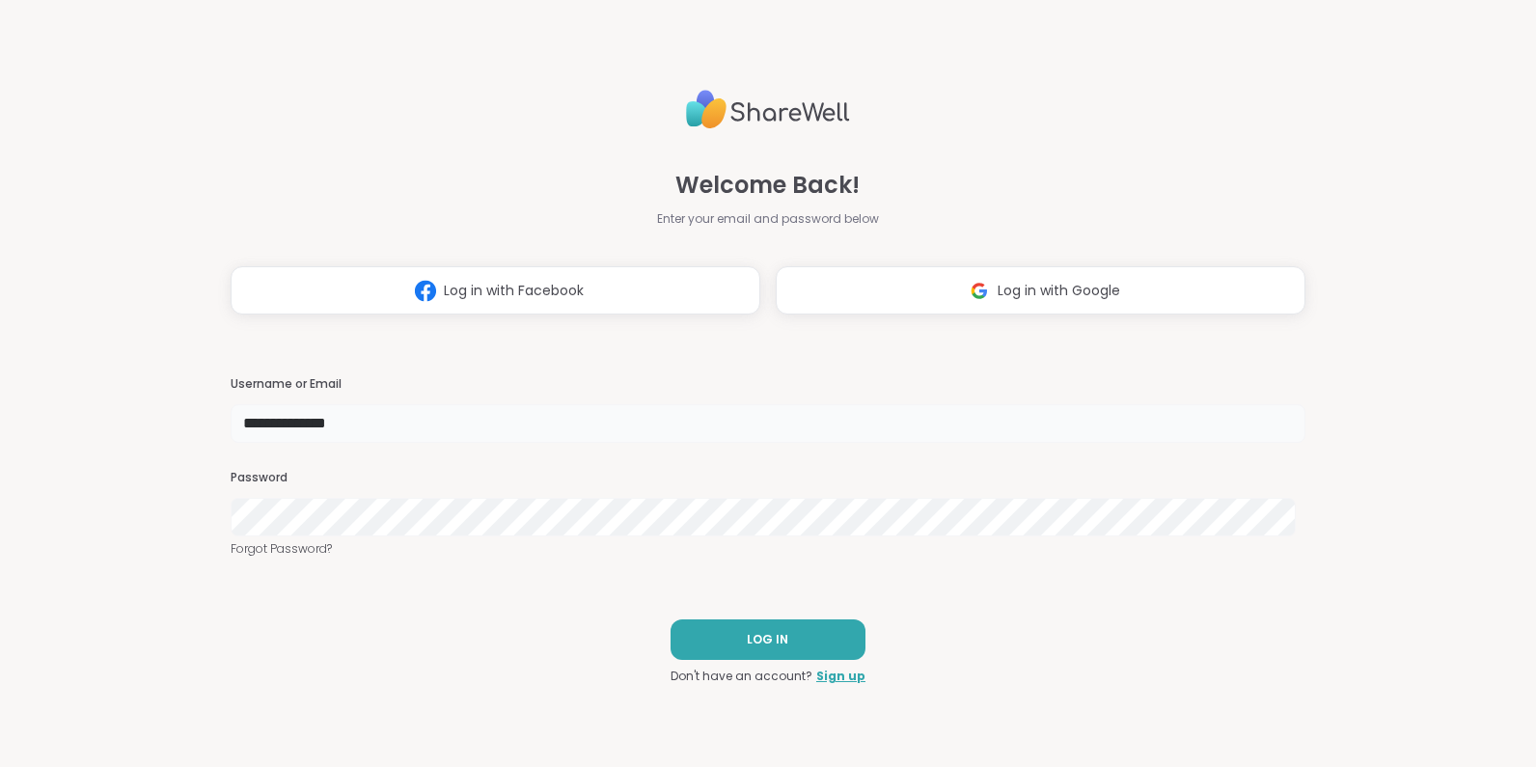  I want to click on span: Enter your email and password below, so click(768, 219).